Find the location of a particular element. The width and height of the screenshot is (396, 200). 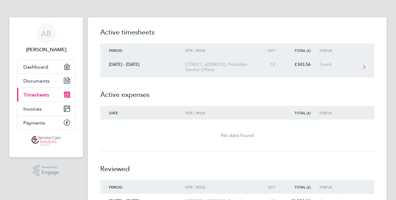

a: Invoices is located at coordinates (46, 109).